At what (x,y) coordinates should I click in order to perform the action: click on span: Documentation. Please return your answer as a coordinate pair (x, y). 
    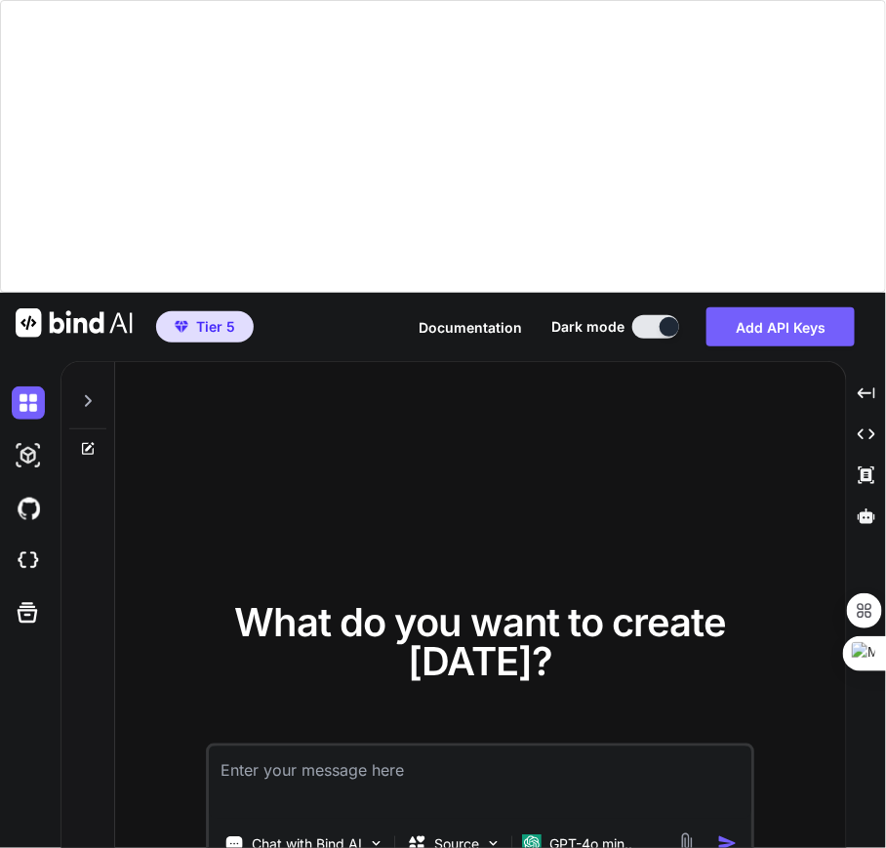
    Looking at the image, I should click on (470, 327).